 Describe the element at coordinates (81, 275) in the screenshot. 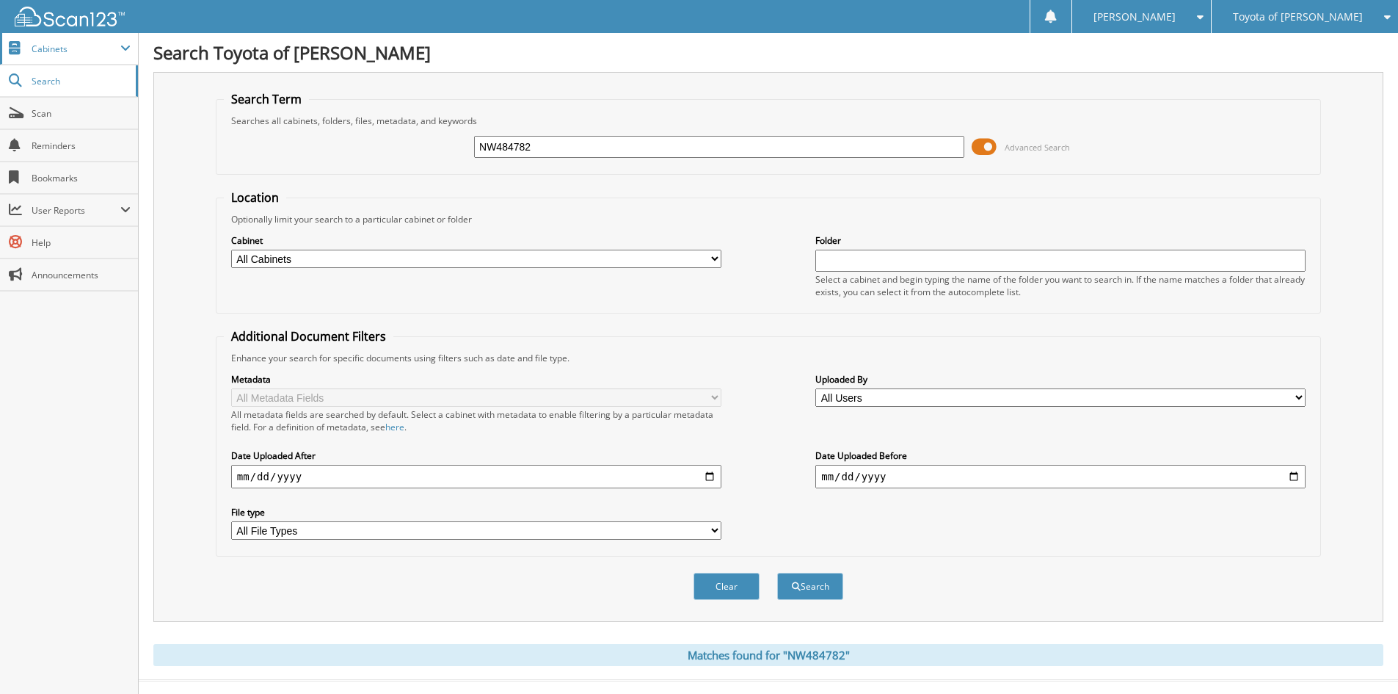

I see `span: Announcements` at that location.